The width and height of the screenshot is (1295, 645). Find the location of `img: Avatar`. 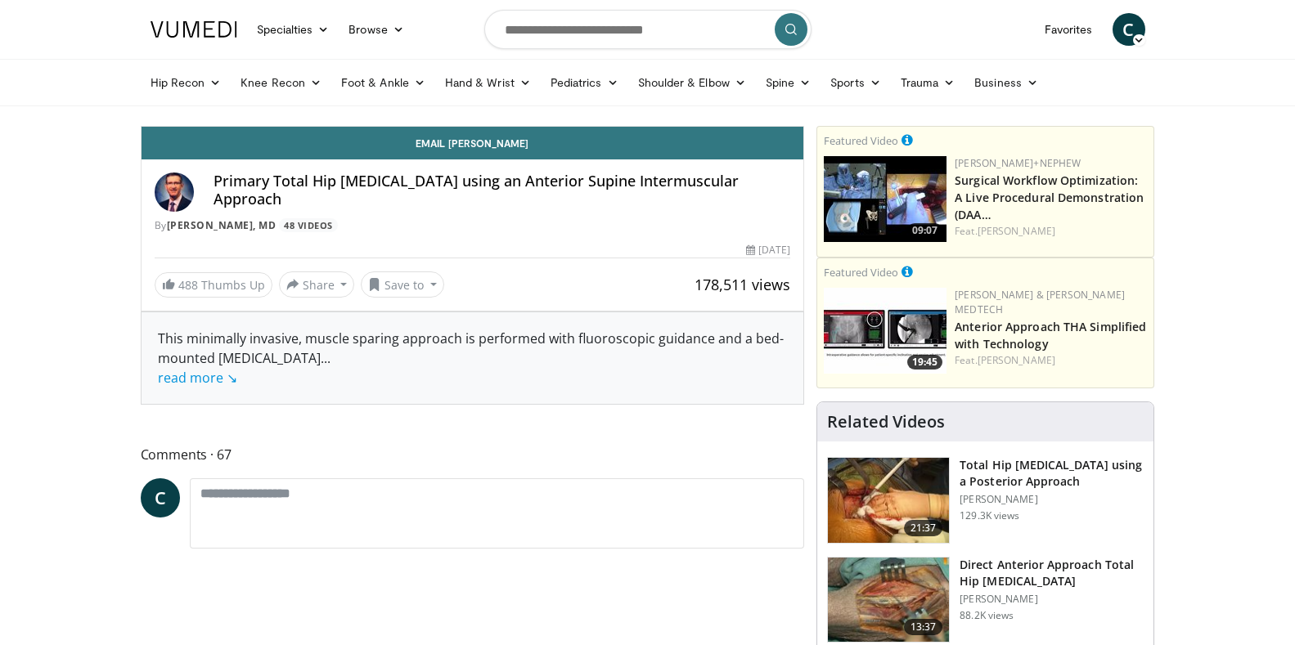

img: Avatar is located at coordinates (174, 192).